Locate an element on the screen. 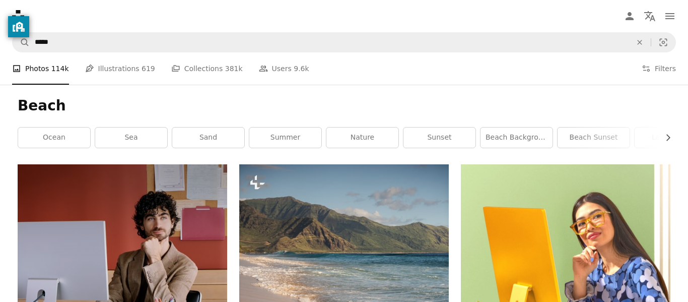 The image size is (688, 302). button: Visual search is located at coordinates (664, 42).